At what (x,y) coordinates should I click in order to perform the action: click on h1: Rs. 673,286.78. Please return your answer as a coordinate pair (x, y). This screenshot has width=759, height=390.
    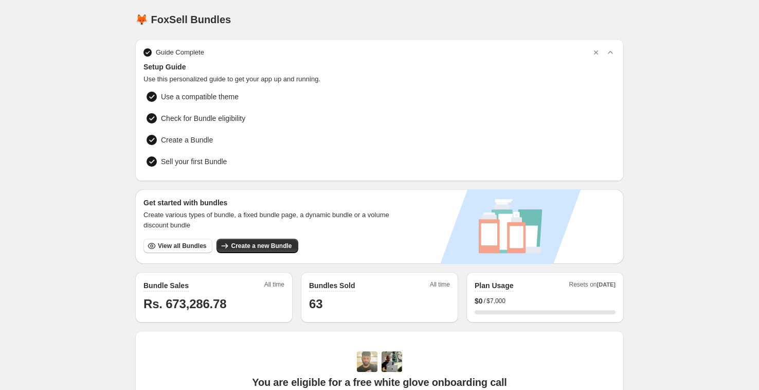
    Looking at the image, I should click on (214, 304).